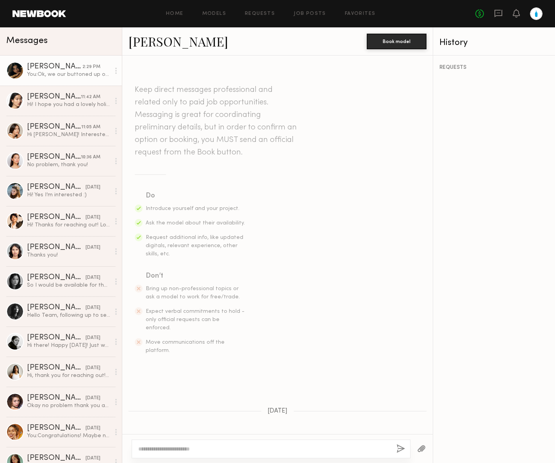 The image size is (555, 463). Describe the element at coordinates (68, 435) in the screenshot. I see `div: You: Congratulations! Maybe next time, have fun` at that location.